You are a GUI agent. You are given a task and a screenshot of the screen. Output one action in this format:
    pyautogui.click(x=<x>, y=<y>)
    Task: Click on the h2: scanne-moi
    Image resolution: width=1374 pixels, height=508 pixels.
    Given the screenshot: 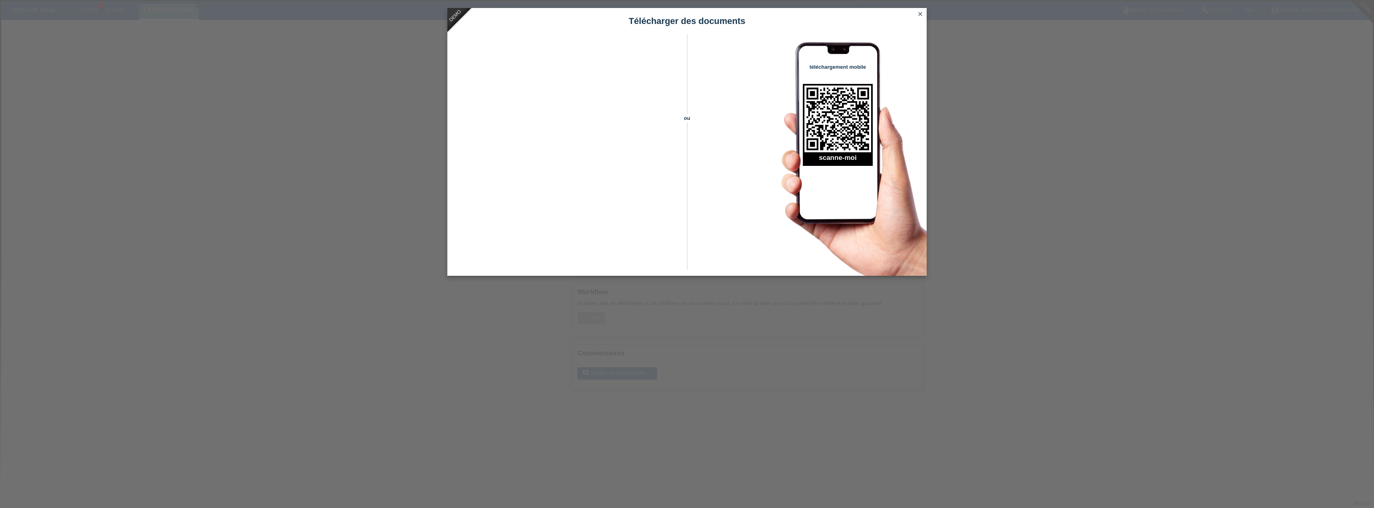 What is the action you would take?
    pyautogui.click(x=838, y=160)
    